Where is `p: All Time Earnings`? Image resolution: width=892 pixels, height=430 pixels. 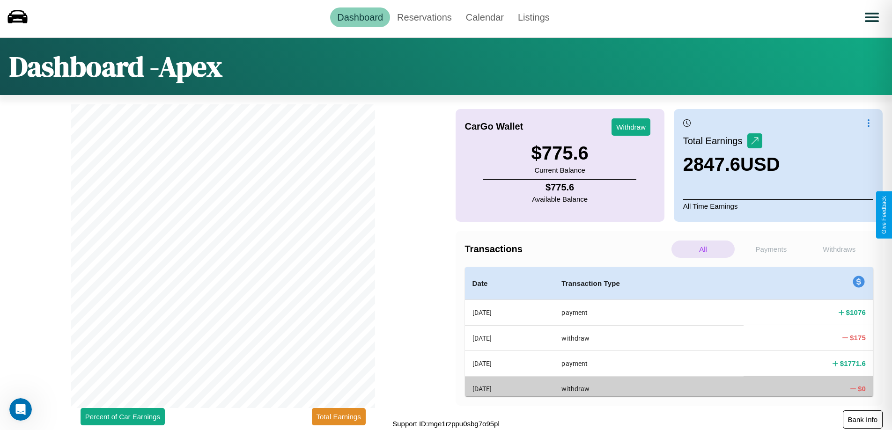 p: All Time Earnings is located at coordinates (778, 206).